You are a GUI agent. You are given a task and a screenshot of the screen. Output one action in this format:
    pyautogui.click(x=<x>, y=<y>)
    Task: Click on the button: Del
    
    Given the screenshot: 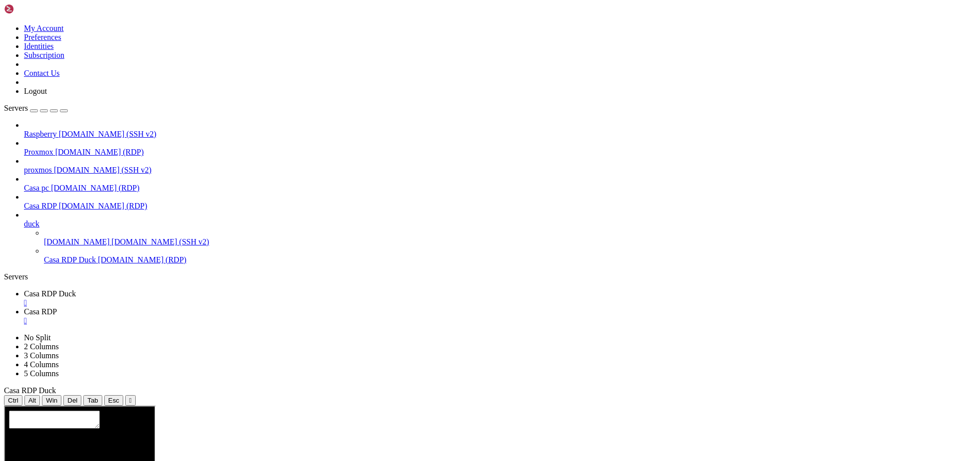 What is the action you would take?
    pyautogui.click(x=72, y=400)
    